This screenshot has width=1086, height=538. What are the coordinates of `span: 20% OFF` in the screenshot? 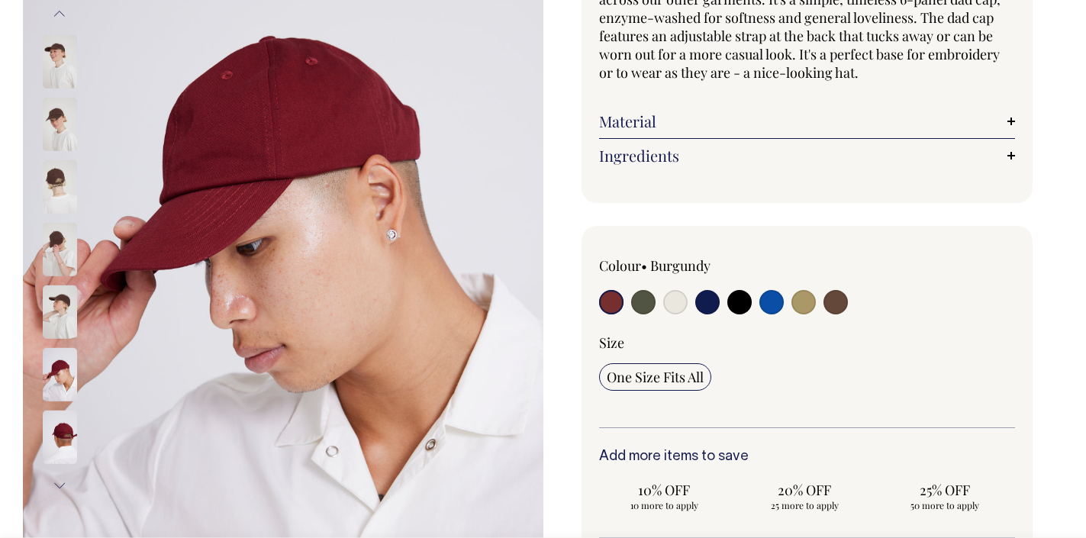 It's located at (805, 490).